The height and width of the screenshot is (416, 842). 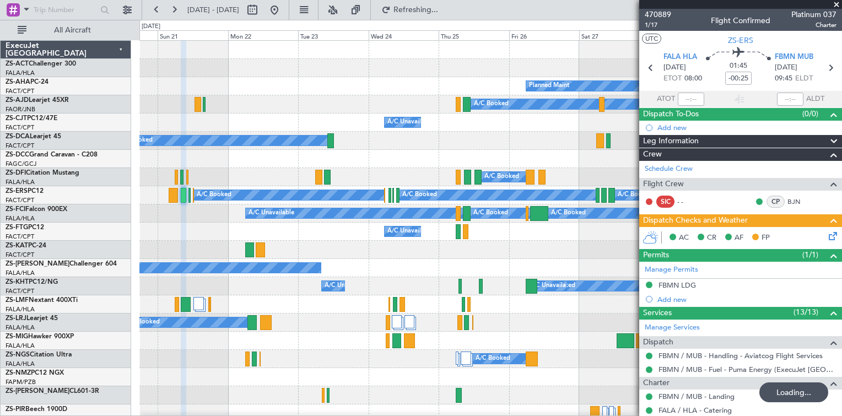 I want to click on span: ZS-KHT, so click(x=17, y=282).